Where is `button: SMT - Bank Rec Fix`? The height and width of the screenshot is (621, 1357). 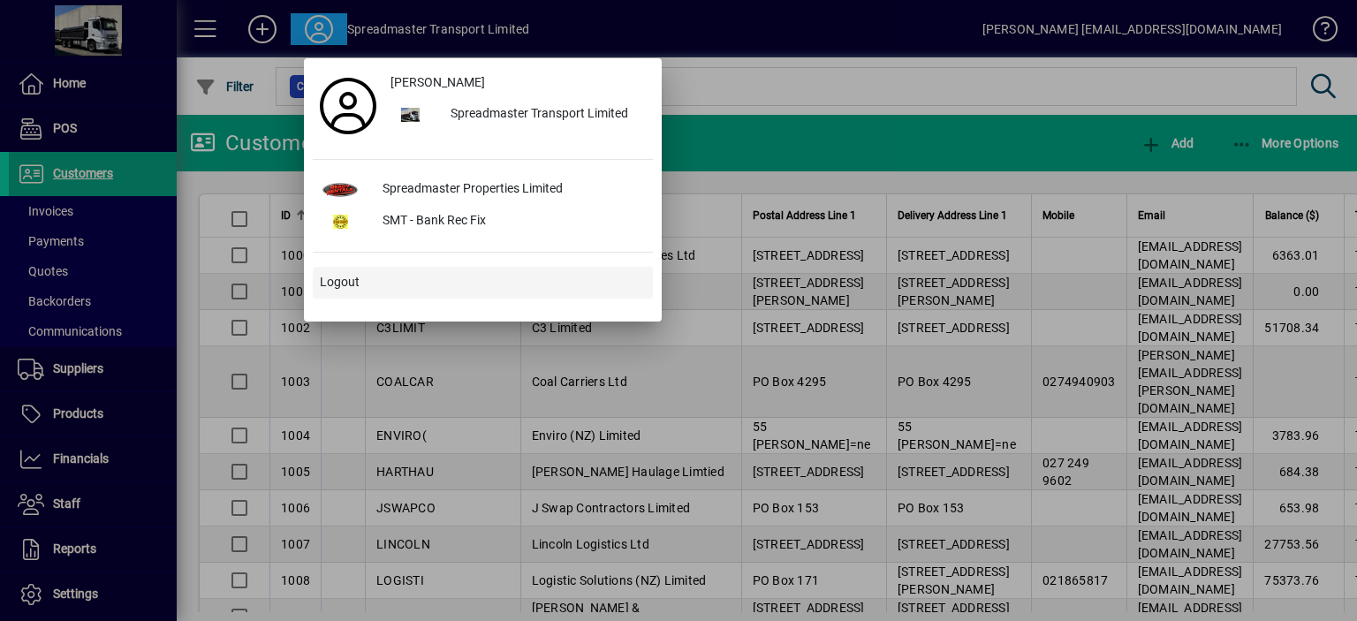 button: SMT - Bank Rec Fix is located at coordinates (483, 222).